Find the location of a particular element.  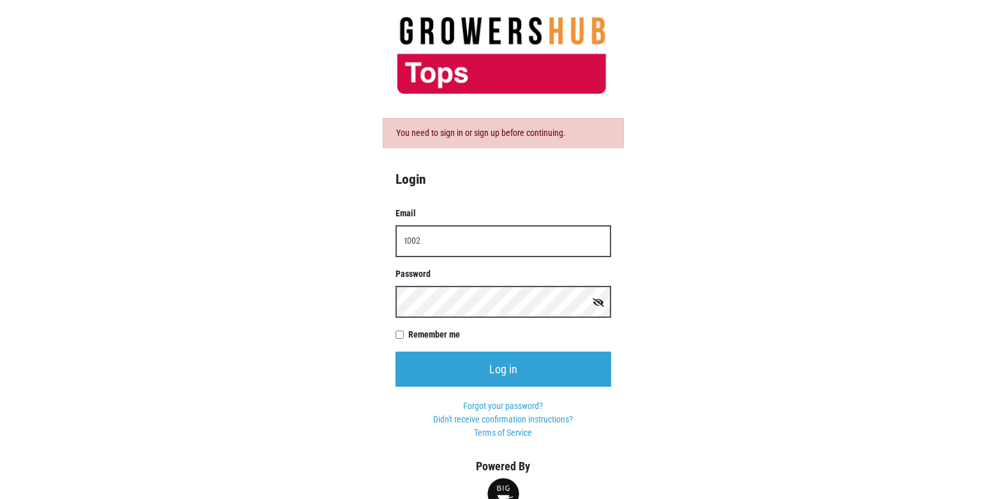

h4: Login is located at coordinates (503, 179).